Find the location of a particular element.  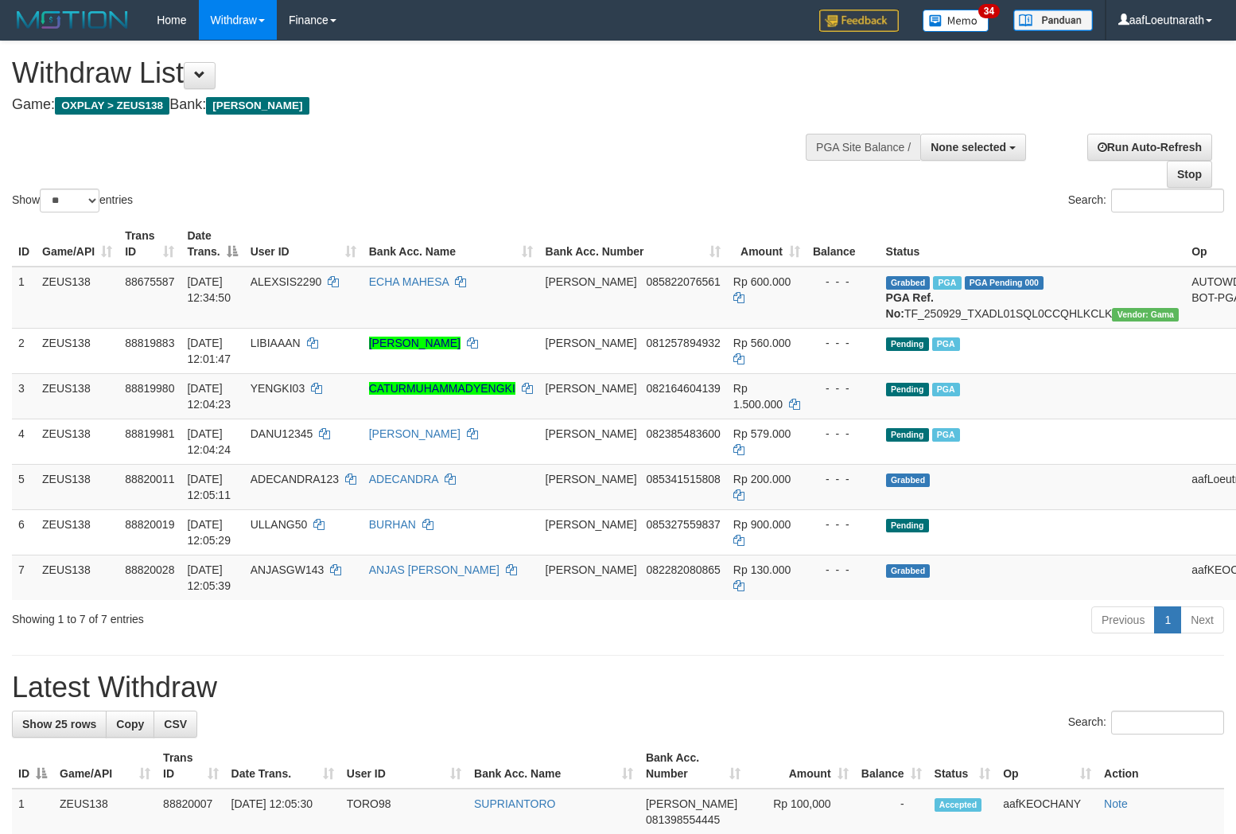

input: Search: is located at coordinates (1168, 200).